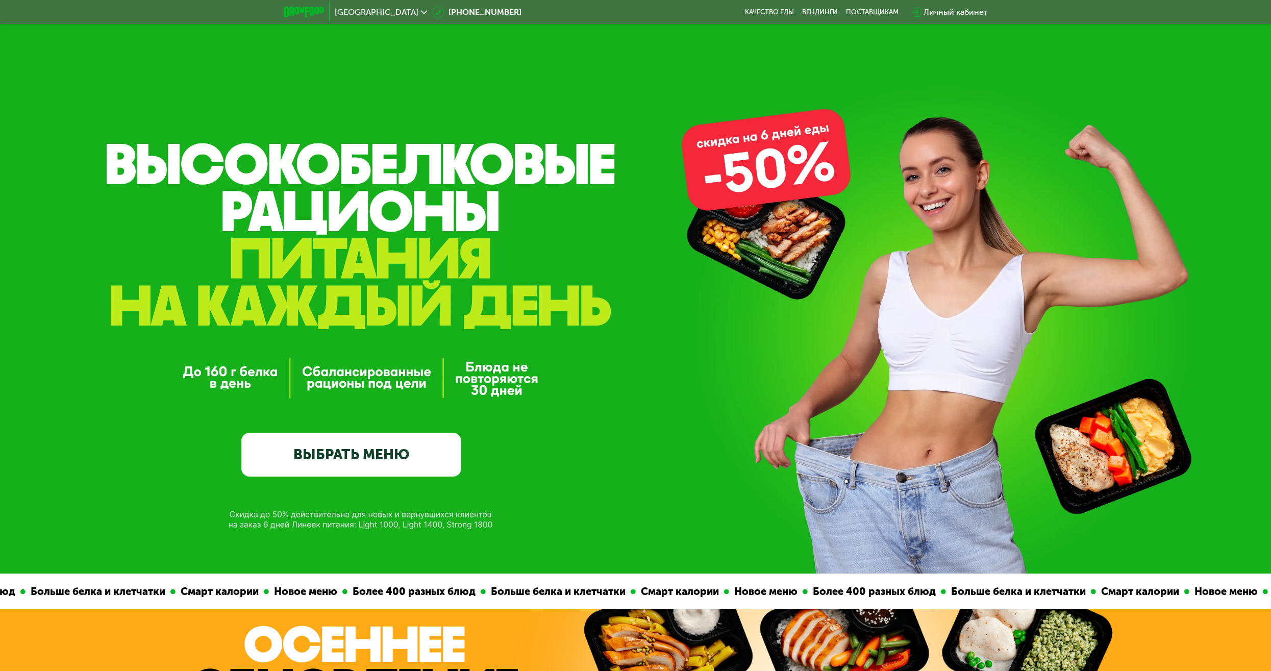 Image resolution: width=1271 pixels, height=671 pixels. I want to click on a: ВЫБРАТЬ МЕНЮ, so click(351, 454).